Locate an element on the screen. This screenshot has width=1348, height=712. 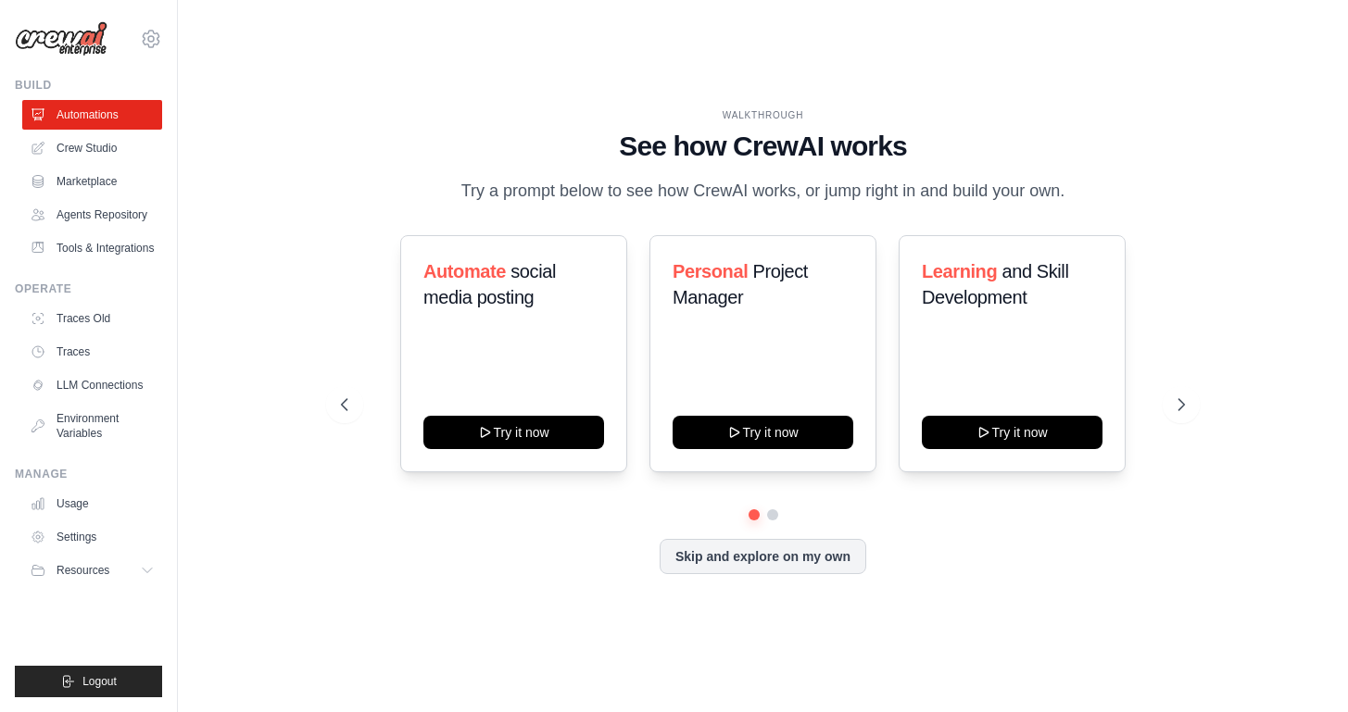
span: Resources is located at coordinates (82, 571).